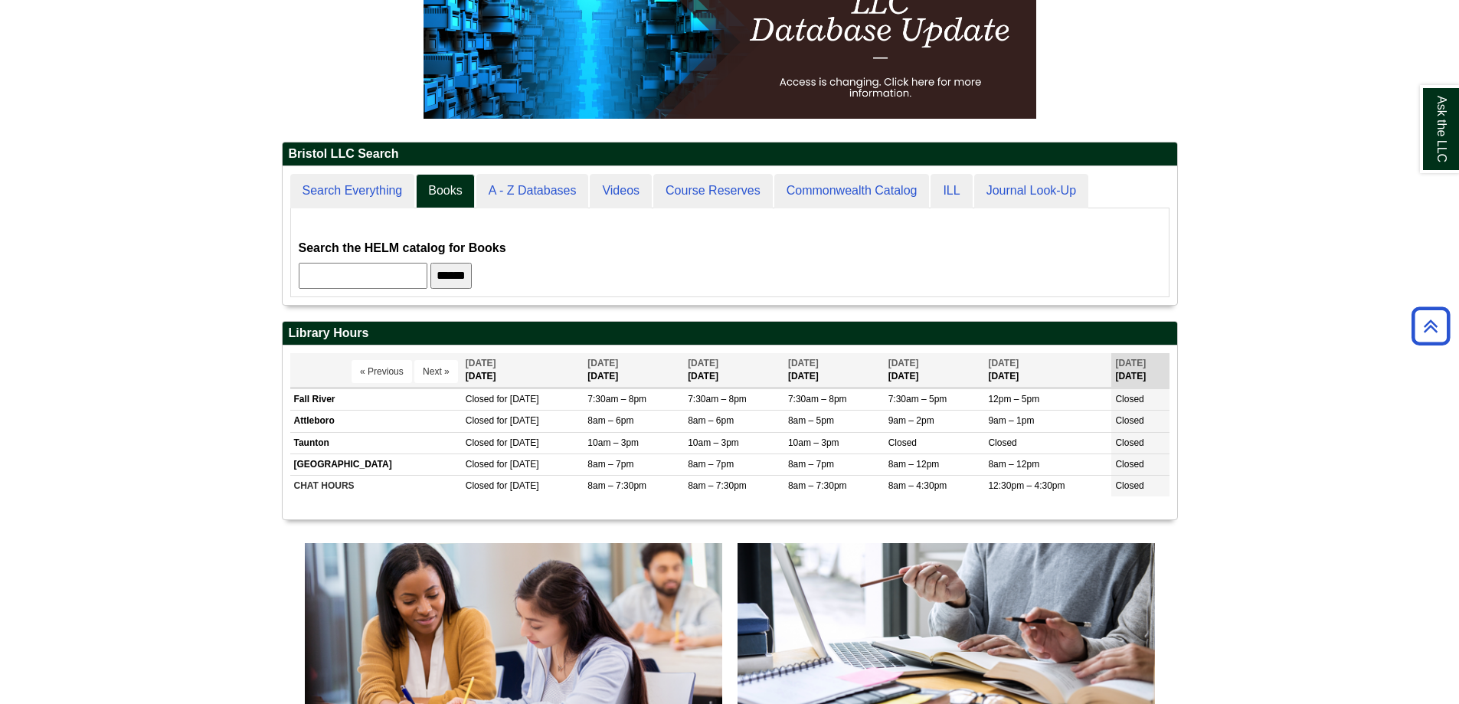 The height and width of the screenshot is (704, 1459). What do you see at coordinates (1031, 191) in the screenshot?
I see `a: Journal Look-Up` at bounding box center [1031, 191].